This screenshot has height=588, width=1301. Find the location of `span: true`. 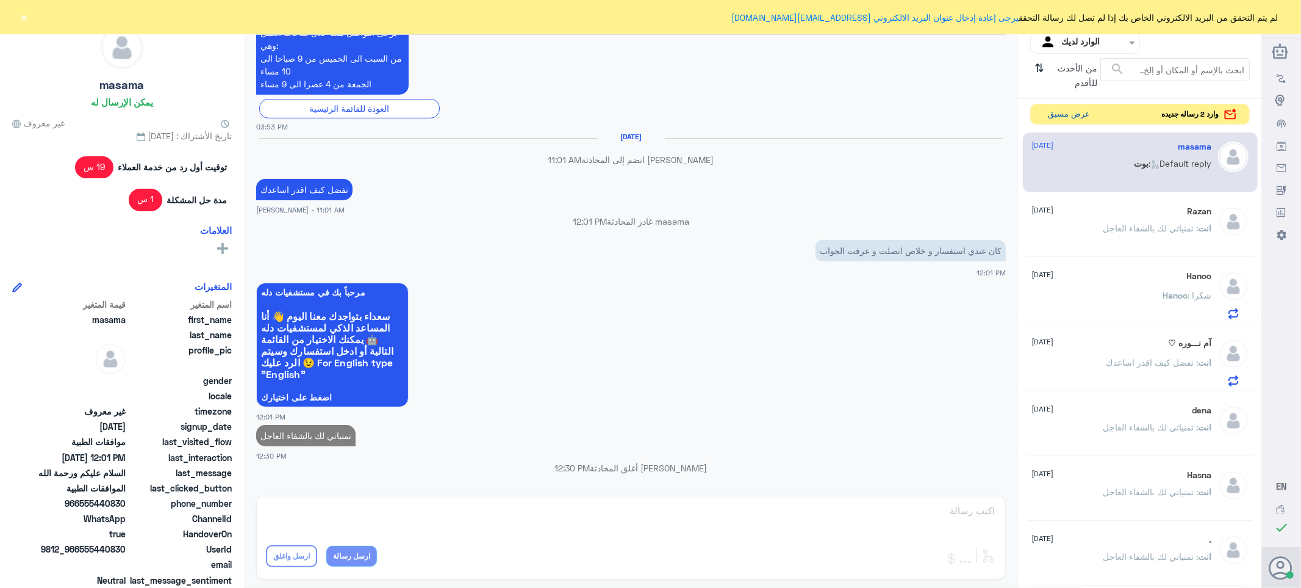

span: true is located at coordinates (81, 533).